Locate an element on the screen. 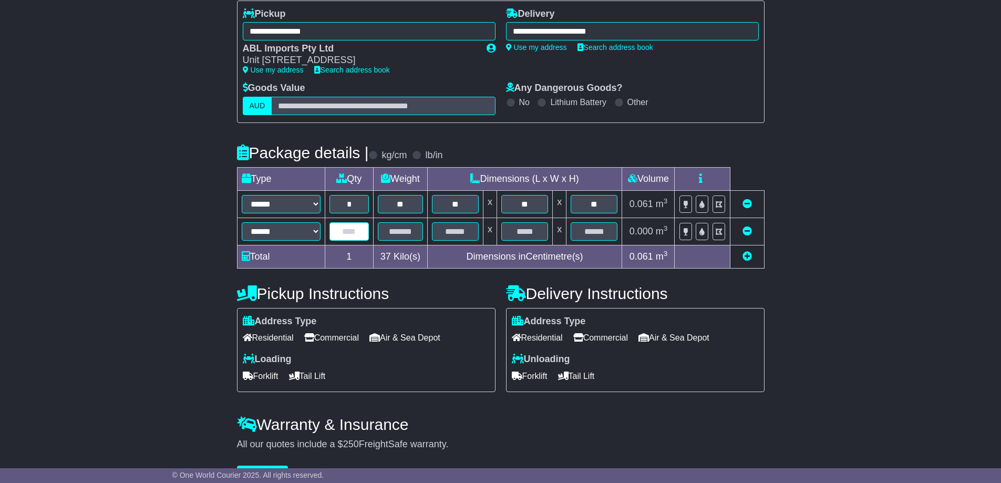 The image size is (1001, 483). td: Total is located at coordinates (281, 256).